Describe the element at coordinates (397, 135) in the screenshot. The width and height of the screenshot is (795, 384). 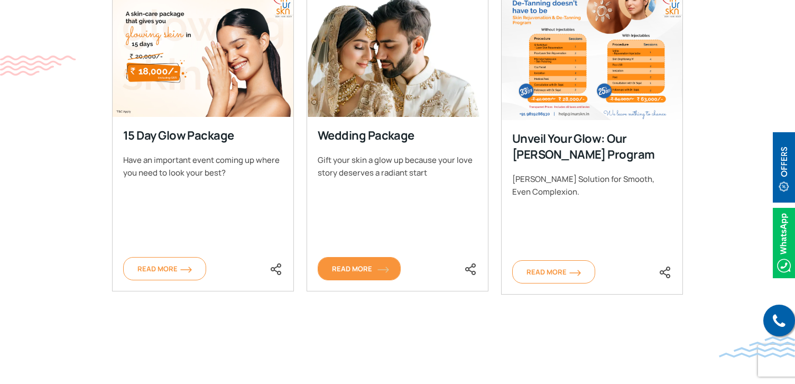
I see `div: Wedding Package` at that location.